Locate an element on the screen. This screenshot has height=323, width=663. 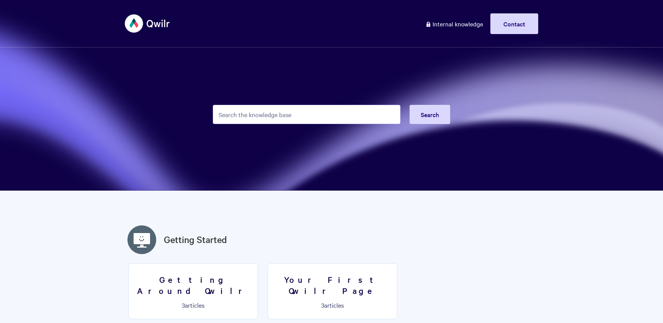
a: Your First Qwilr Page 3articles is located at coordinates (332, 291).